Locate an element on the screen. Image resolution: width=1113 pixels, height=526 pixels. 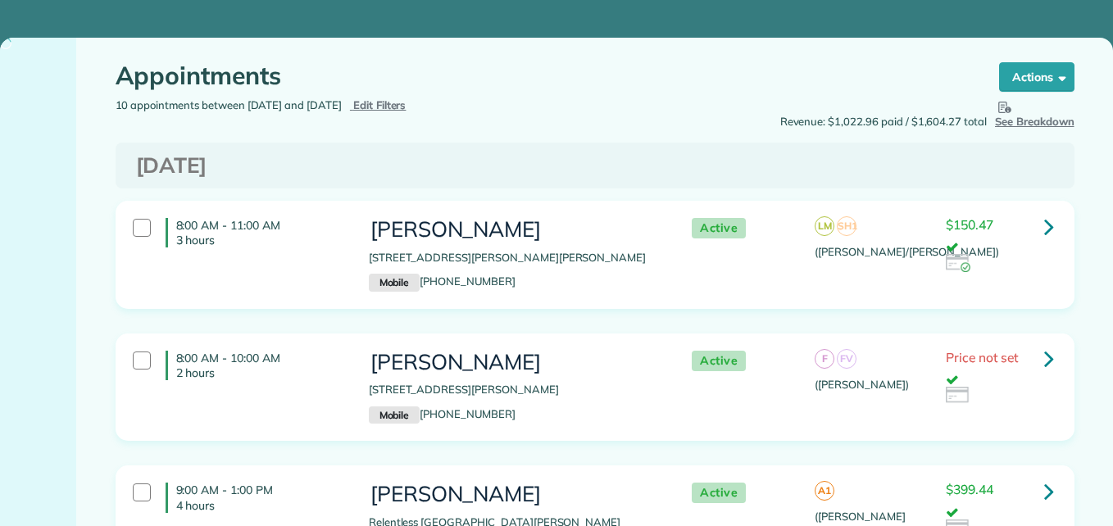
span: See Breakdown is located at coordinates (1035, 112).